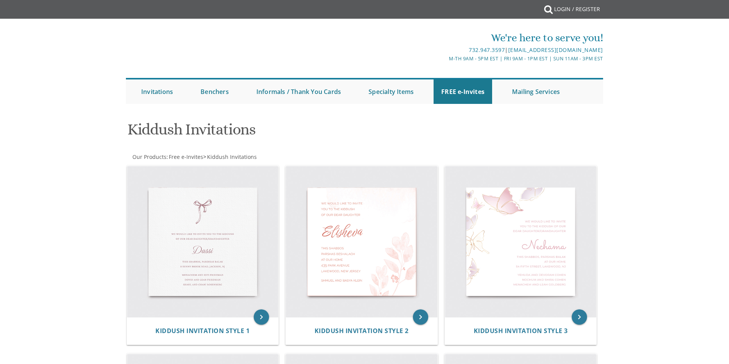 The height and width of the screenshot is (364, 729). Describe the element at coordinates (232, 157) in the screenshot. I see `span: Kiddush Invitations` at that location.